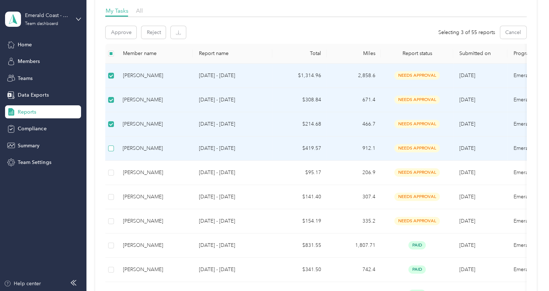  Describe the element at coordinates (417, 53) in the screenshot. I see `span: Report status` at that location.